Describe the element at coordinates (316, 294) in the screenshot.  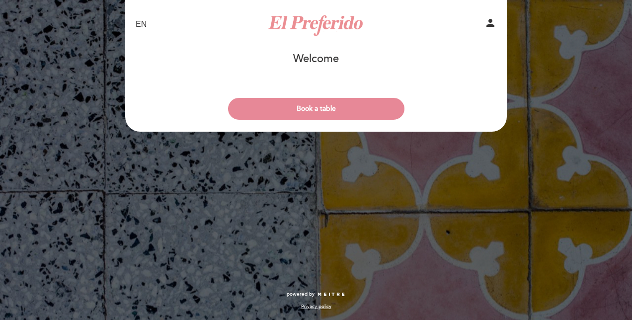
I see `a: powered by` at that location.